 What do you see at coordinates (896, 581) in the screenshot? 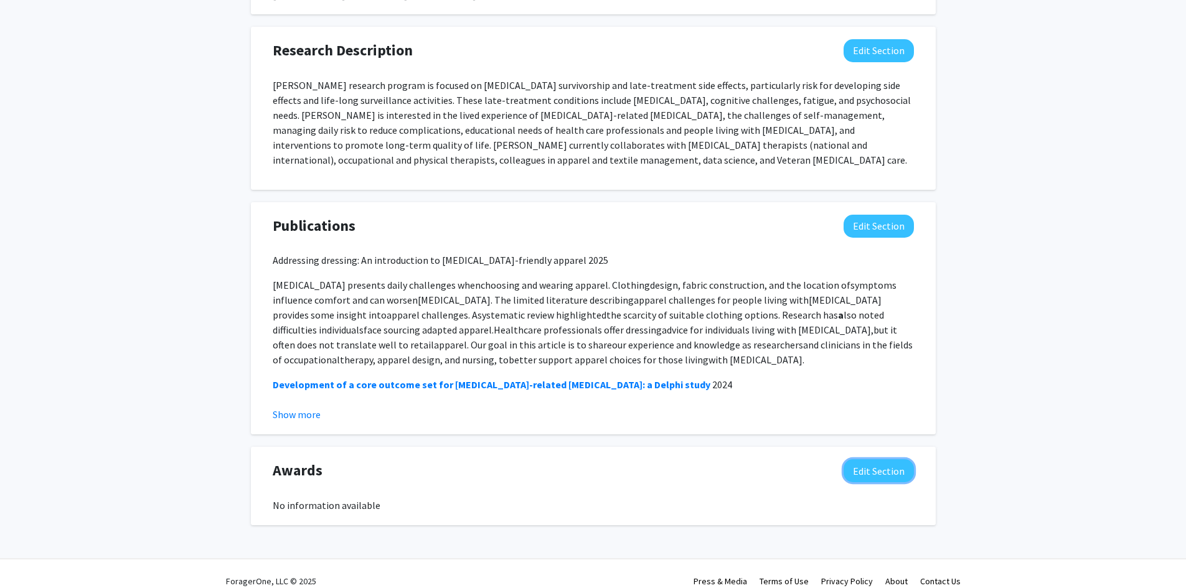
I see `a: About` at bounding box center [896, 581].